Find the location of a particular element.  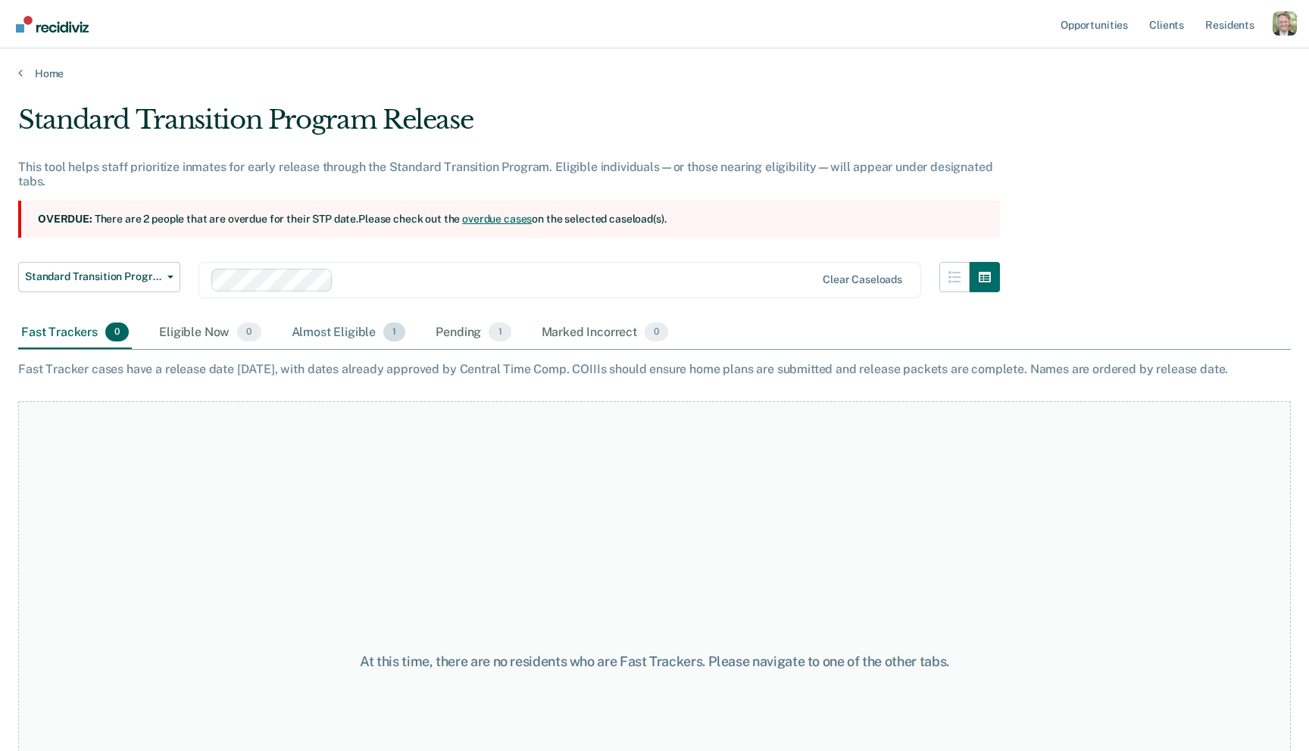

a: Home is located at coordinates (654, 73).